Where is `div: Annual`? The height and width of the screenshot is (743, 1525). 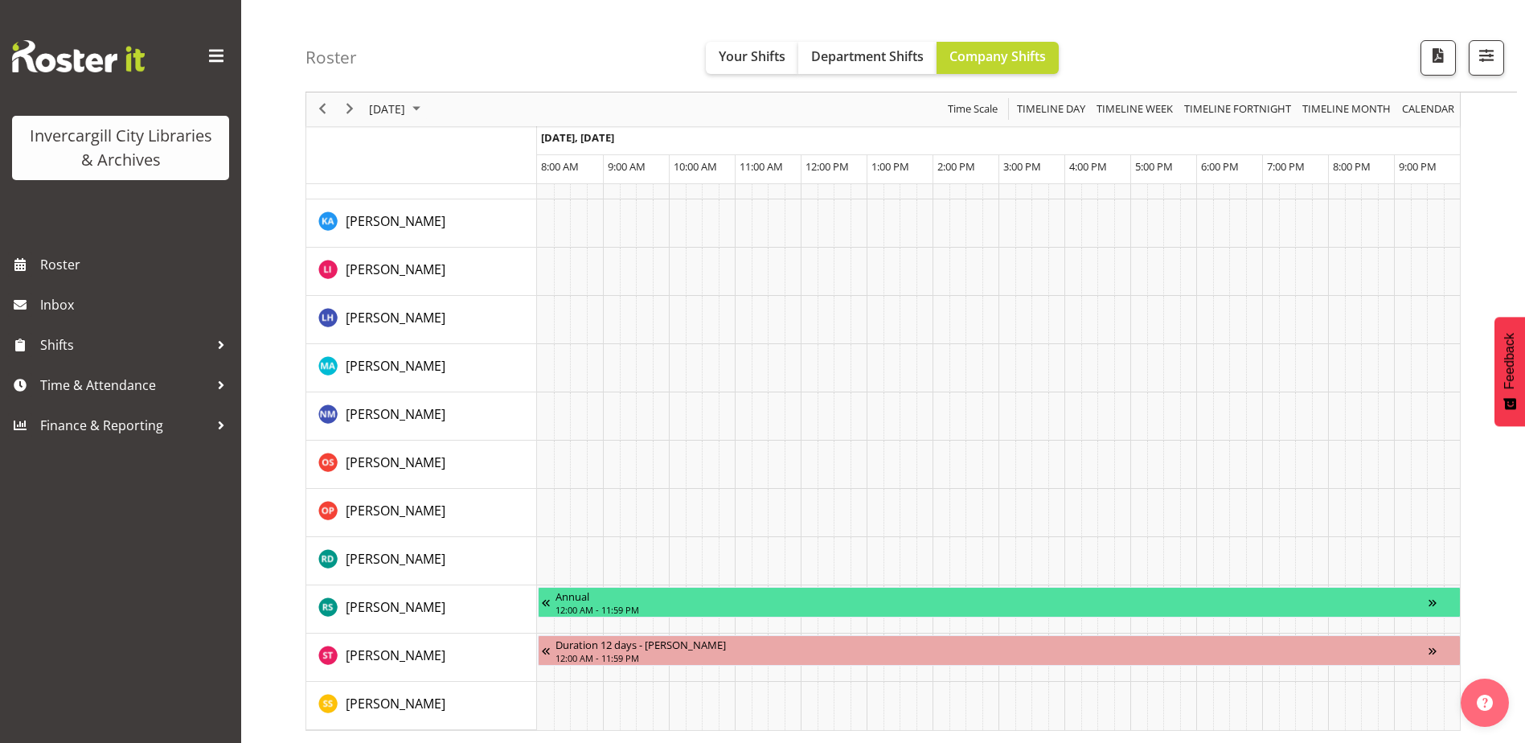 div: Annual is located at coordinates (992, 596).